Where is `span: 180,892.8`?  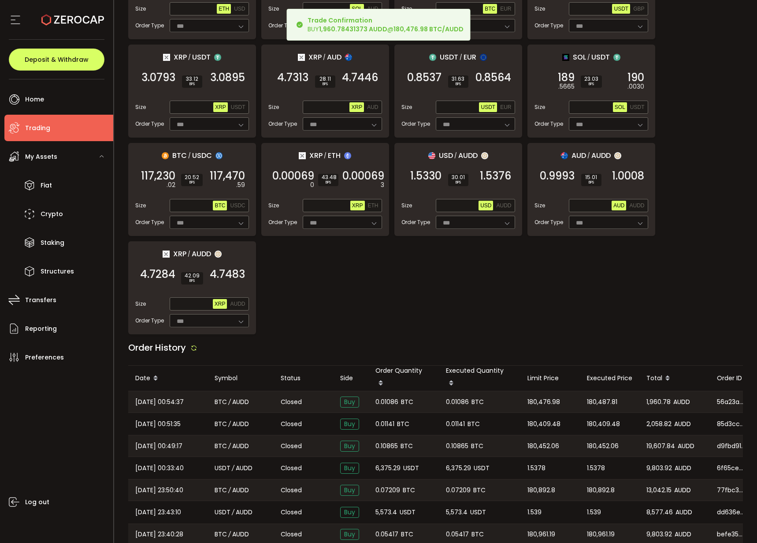
span: 180,892.8 is located at coordinates (541, 490).